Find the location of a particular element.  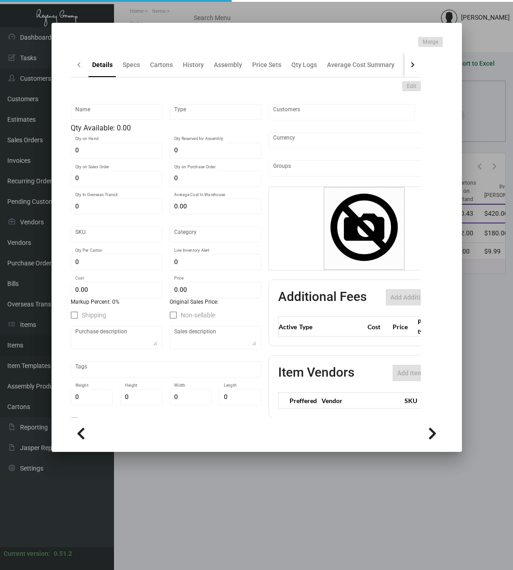

div: 0.51.2 is located at coordinates (63, 554).